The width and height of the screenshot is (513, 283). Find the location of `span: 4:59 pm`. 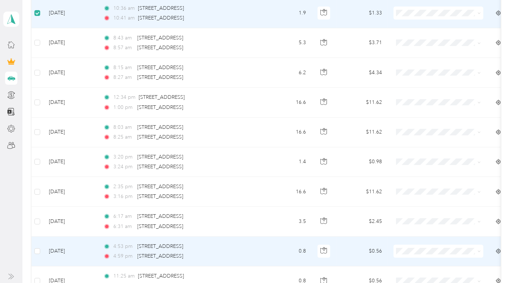

span: 4:59 pm is located at coordinates (123, 256).